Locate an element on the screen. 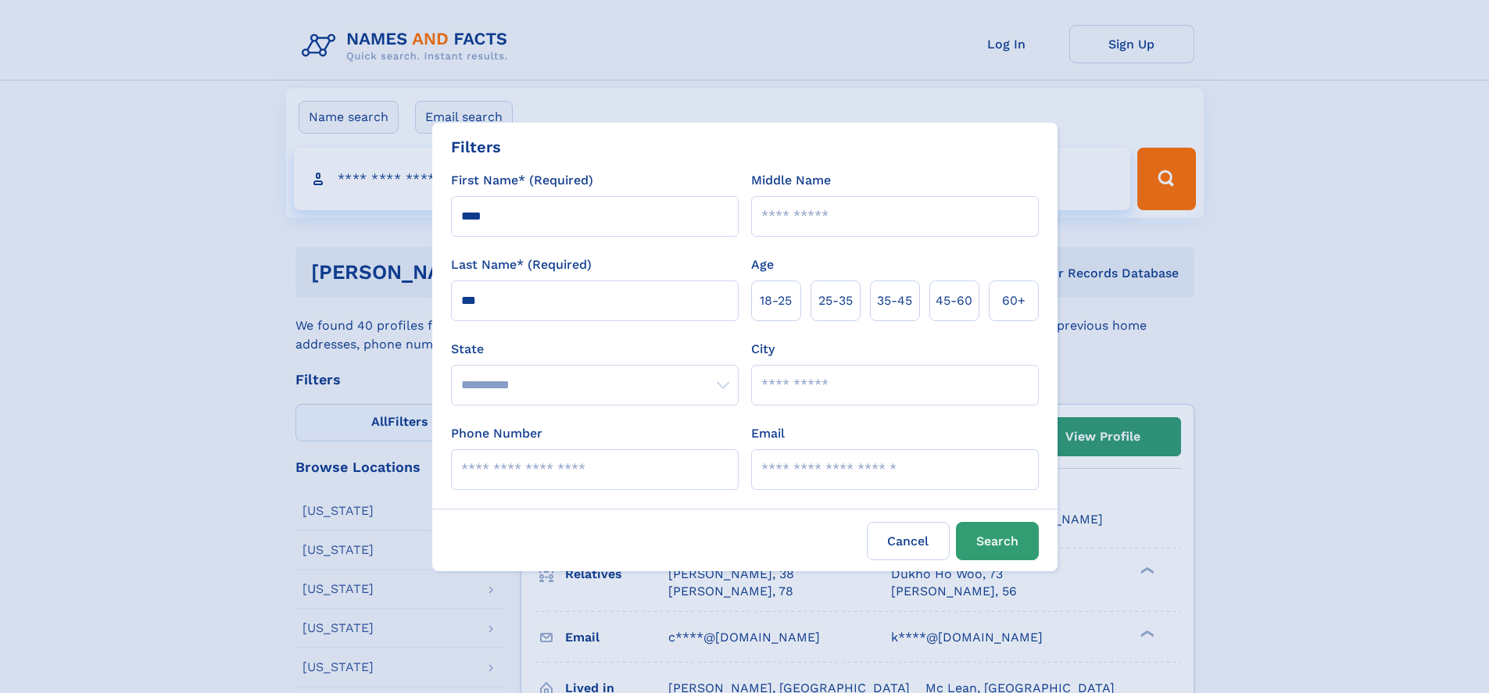 The image size is (1489, 693). span: 25‑35 is located at coordinates (836, 301).